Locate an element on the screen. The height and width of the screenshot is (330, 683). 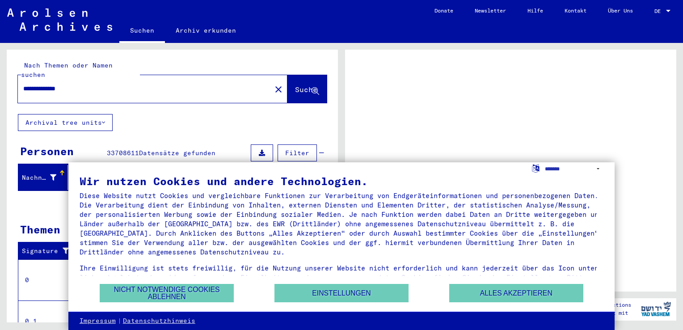
button: Clear is located at coordinates (278, 89).